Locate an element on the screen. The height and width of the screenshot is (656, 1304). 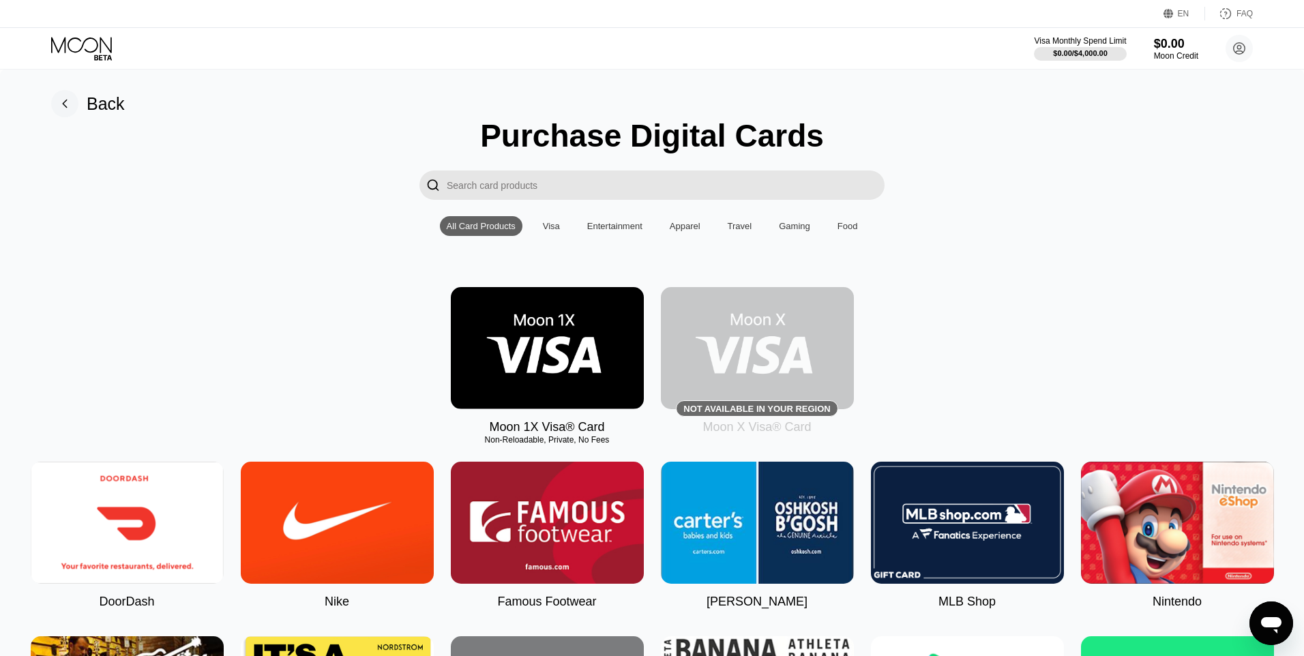
div: Famous Footwear is located at coordinates (546, 602).